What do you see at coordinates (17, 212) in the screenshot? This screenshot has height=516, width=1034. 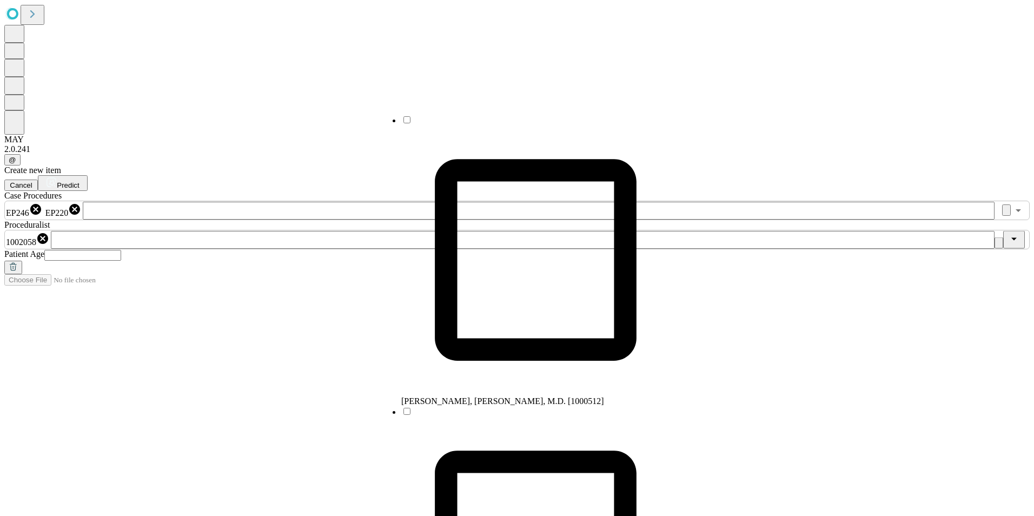 I see `span: EP246` at bounding box center [17, 212].